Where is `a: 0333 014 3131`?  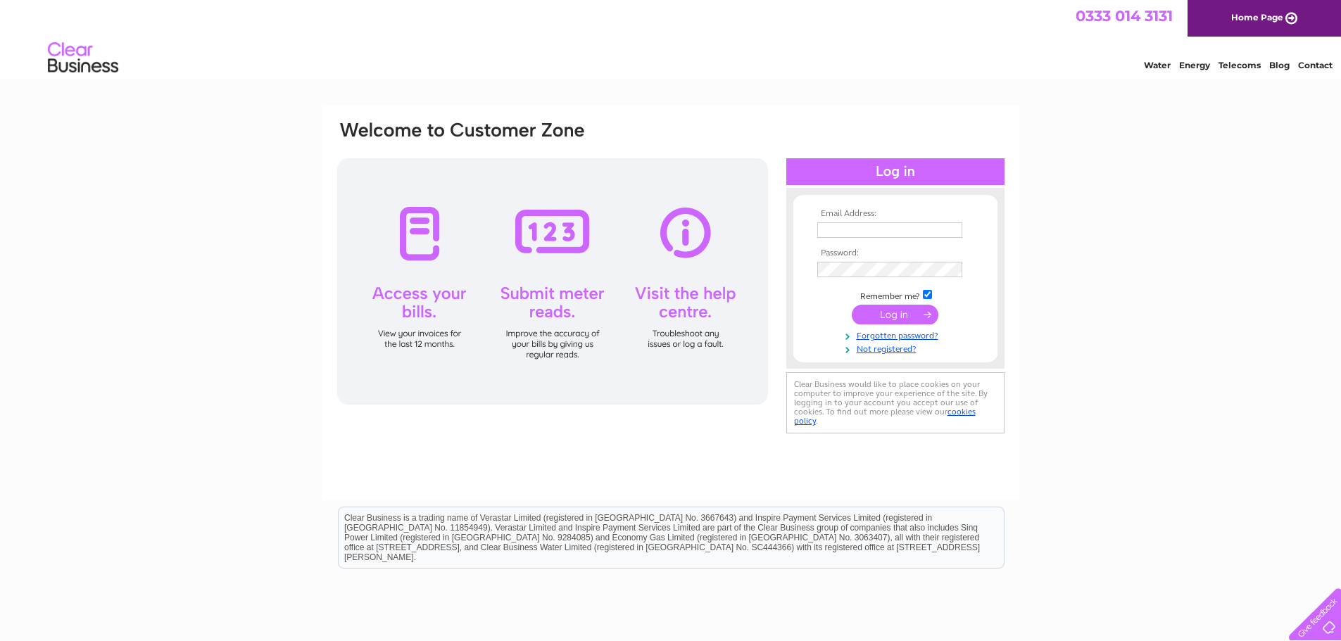
a: 0333 014 3131 is located at coordinates (1124, 15).